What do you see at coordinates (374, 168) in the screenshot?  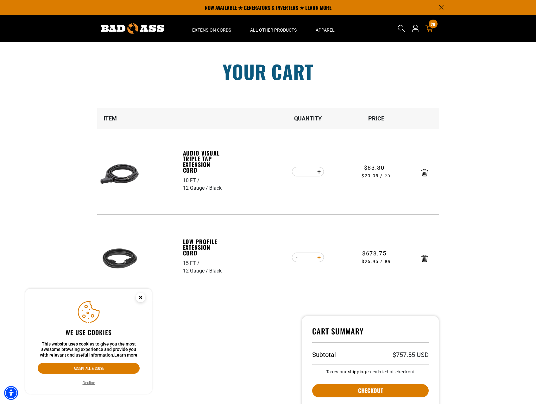 I see `span: $83.80` at bounding box center [374, 168].